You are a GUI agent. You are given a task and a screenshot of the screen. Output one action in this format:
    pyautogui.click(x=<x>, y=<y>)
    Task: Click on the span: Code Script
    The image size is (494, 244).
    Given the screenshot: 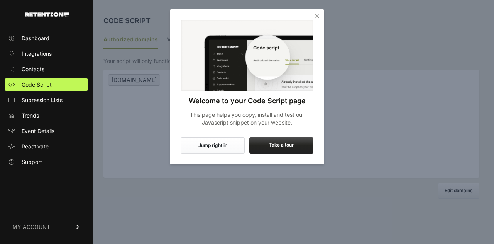 What is the action you would take?
    pyautogui.click(x=37, y=85)
    